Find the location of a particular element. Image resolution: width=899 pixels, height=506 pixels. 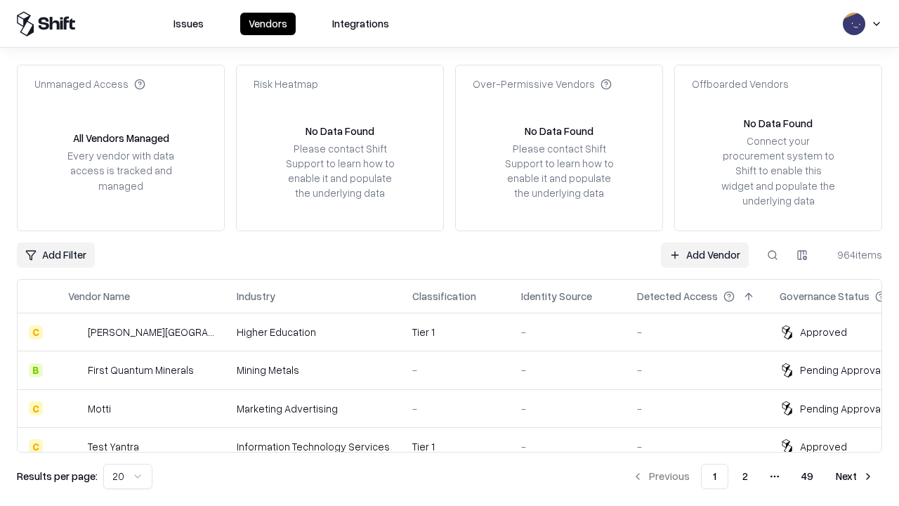

div: Governance Status is located at coordinates (825, 296).